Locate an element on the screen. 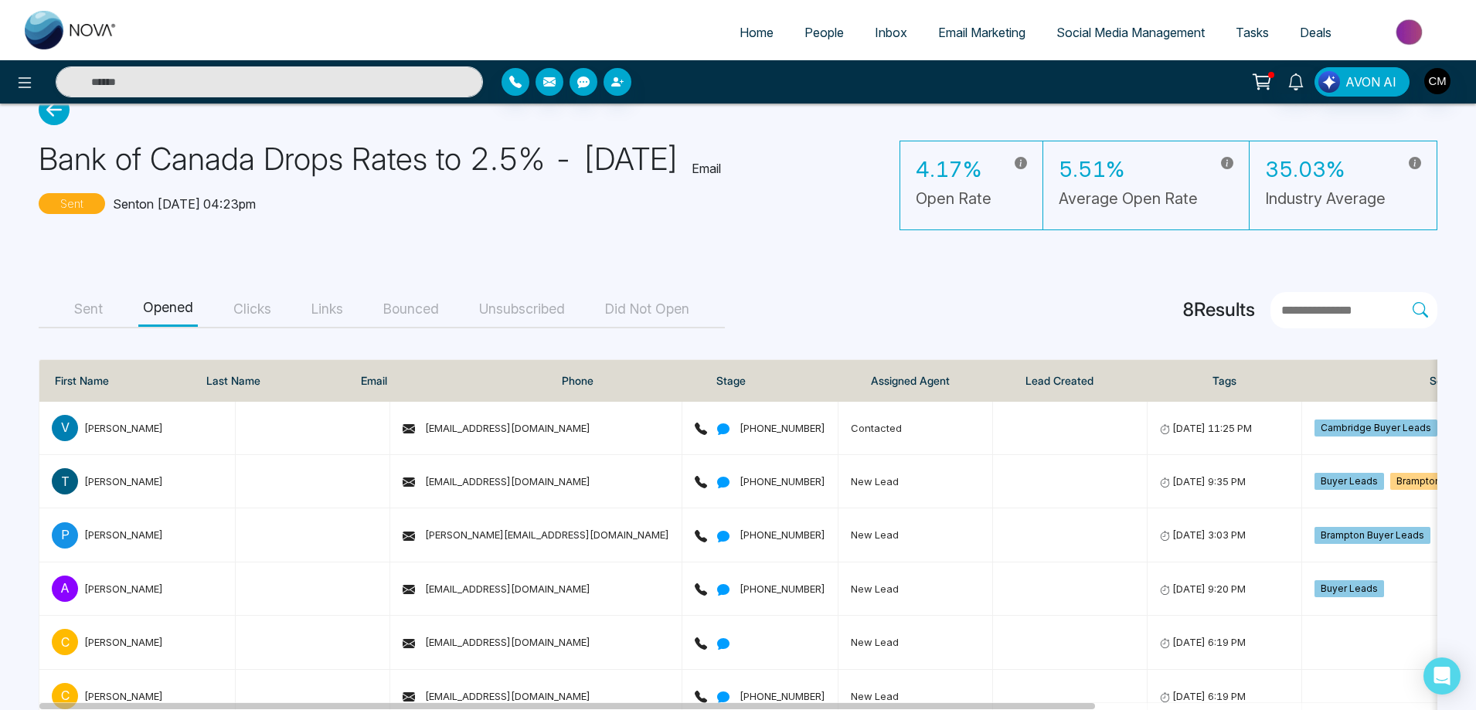  th: Lead Created is located at coordinates (1107, 381).